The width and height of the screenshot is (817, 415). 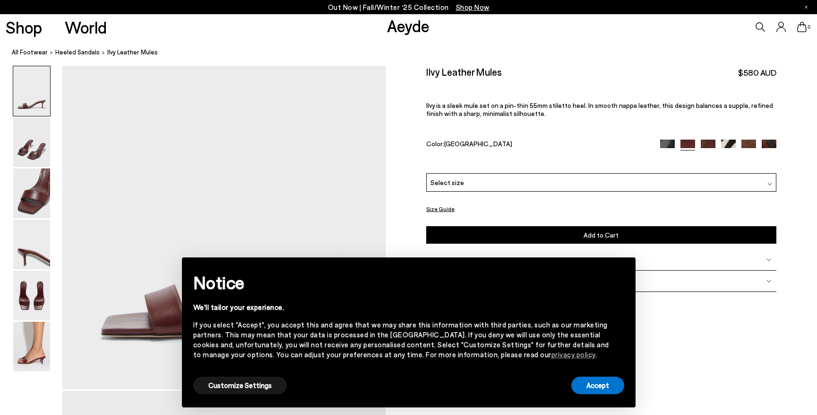 What do you see at coordinates (401, 282) in the screenshot?
I see `h2: Notice` at bounding box center [401, 282].